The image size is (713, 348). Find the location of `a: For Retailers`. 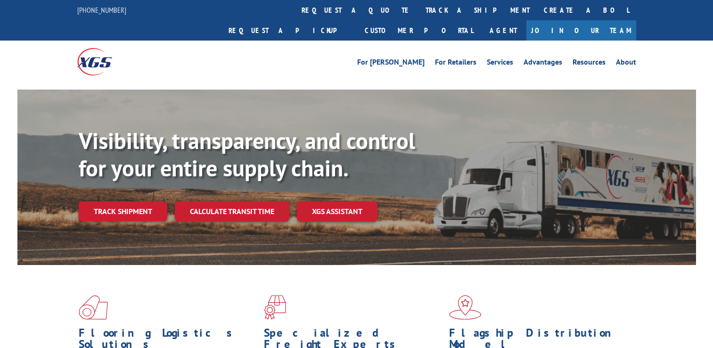

a: For Retailers is located at coordinates (456, 64).